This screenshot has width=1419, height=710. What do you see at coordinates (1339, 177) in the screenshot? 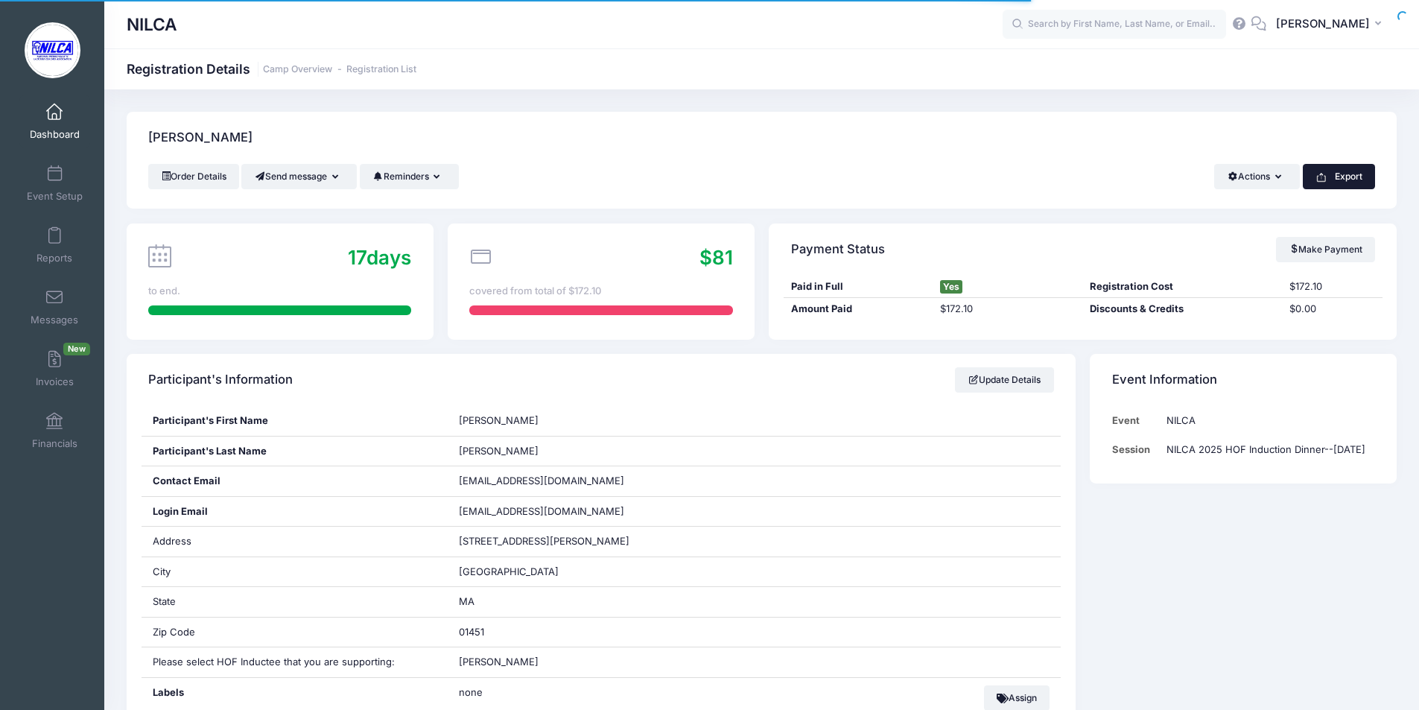
I see `button: Export` at bounding box center [1339, 177].